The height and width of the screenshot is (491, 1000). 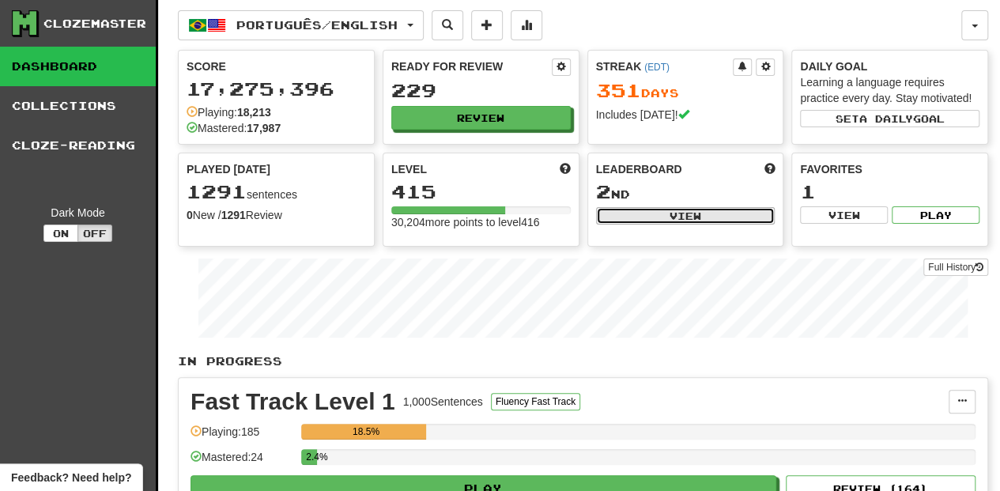 What do you see at coordinates (254, 112) in the screenshot?
I see `strong: 18,213` at bounding box center [254, 112].